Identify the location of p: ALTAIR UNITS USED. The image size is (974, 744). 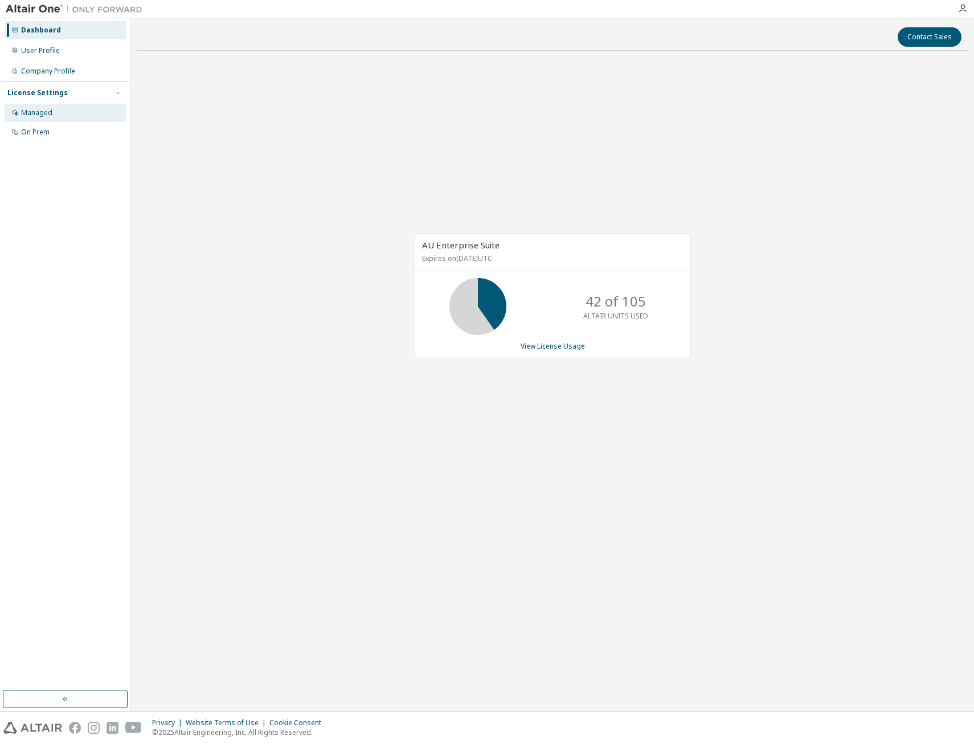
(616, 316).